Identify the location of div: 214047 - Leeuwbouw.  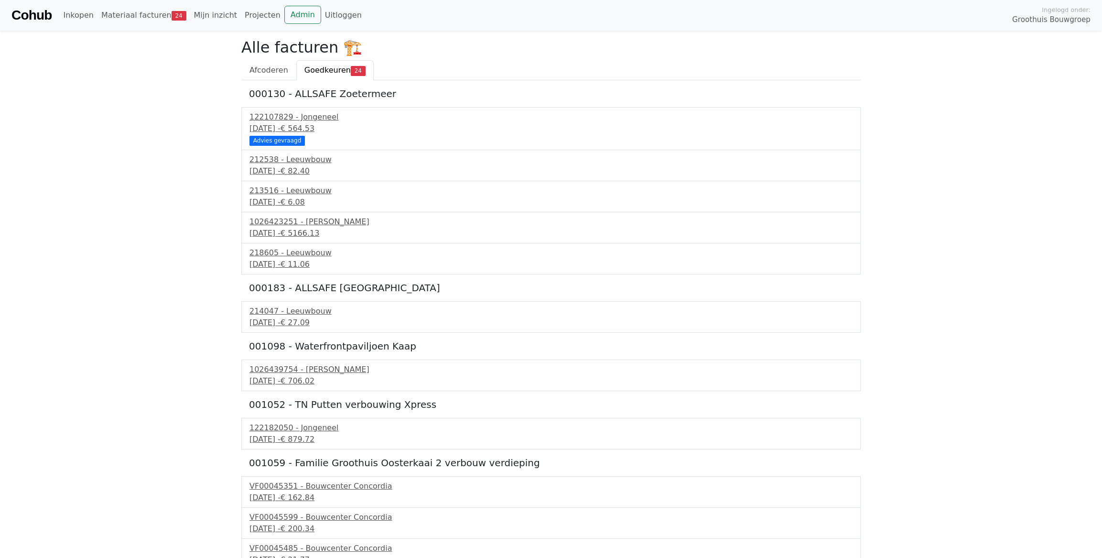
(551, 311).